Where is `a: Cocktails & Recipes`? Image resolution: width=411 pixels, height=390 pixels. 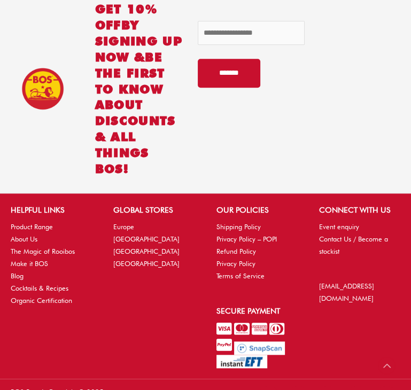 a: Cocktails & Recipes is located at coordinates (40, 288).